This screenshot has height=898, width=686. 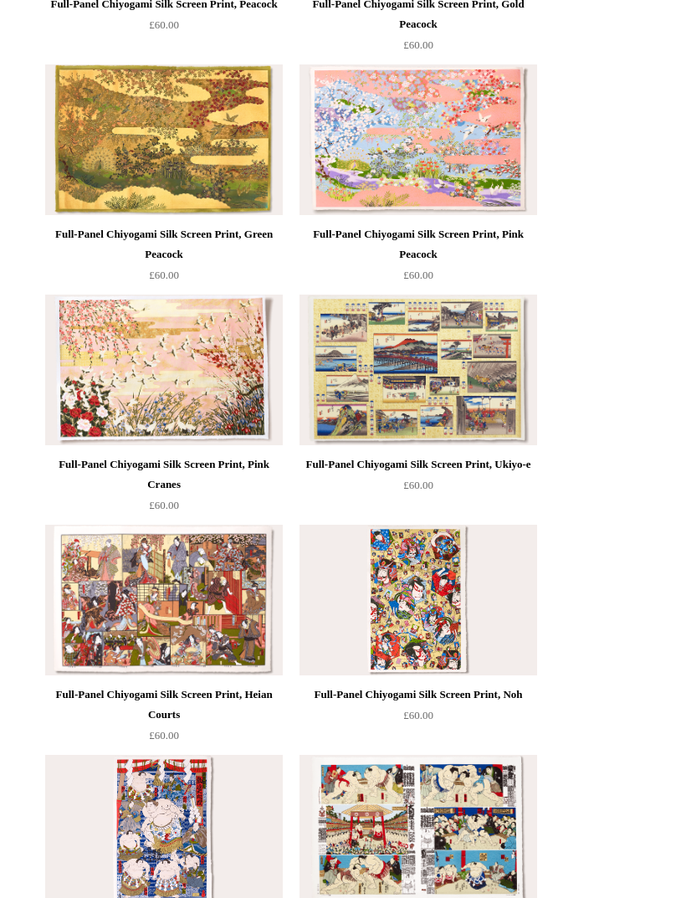 What do you see at coordinates (164, 141) in the screenshot?
I see `img: Full-Panel Chiyogami Silk Screen Print, Green Peacock` at bounding box center [164, 141].